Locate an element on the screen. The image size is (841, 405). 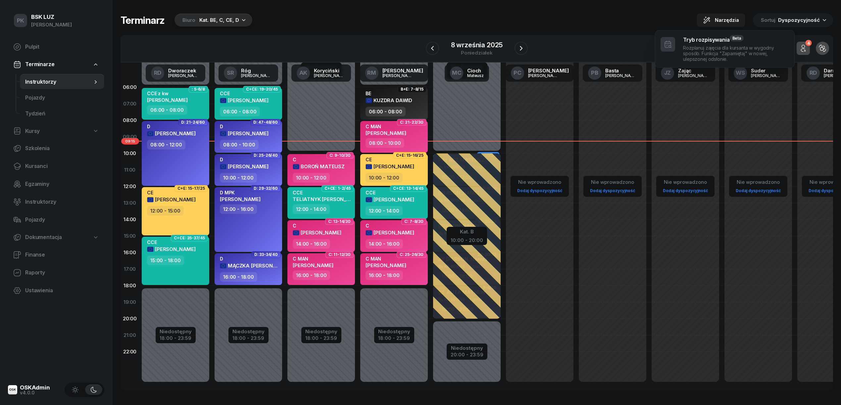
div: 12:00 is located at coordinates (130, 187).